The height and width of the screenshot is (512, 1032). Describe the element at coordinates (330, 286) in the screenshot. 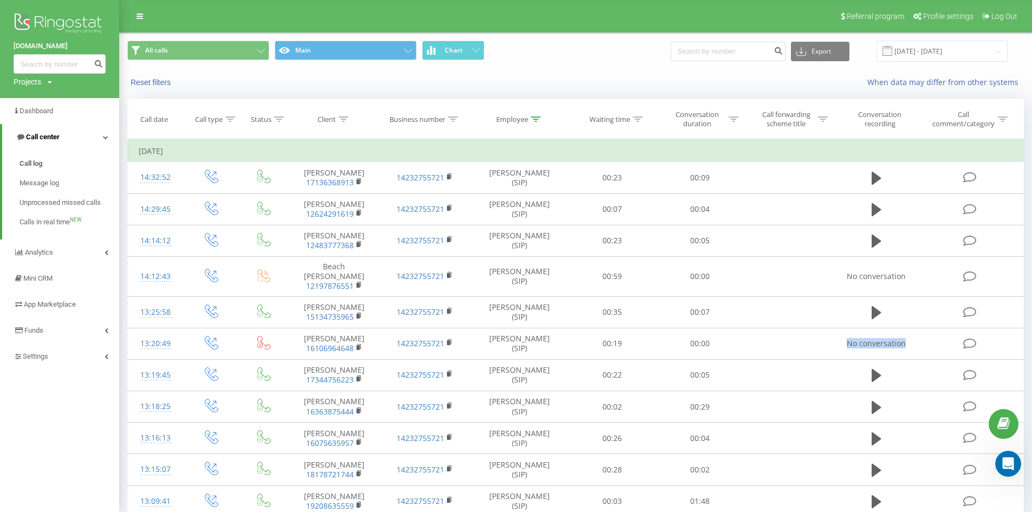

I see `a: 12197876551` at that location.